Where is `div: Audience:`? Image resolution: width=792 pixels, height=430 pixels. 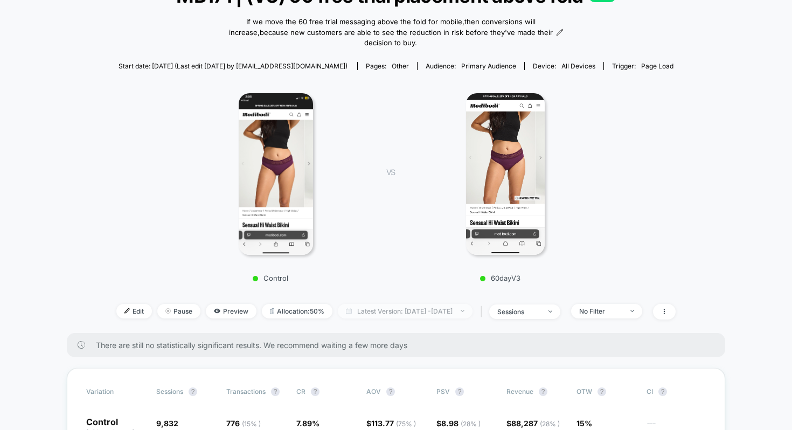
div: Audience: is located at coordinates (471, 66).